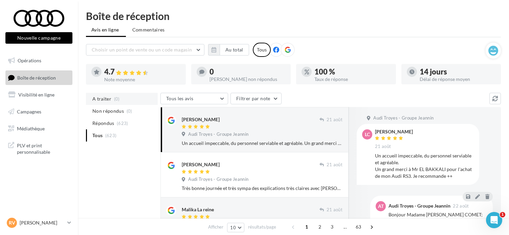  I want to click on a: PLV et print personnalisable, so click(39, 148).